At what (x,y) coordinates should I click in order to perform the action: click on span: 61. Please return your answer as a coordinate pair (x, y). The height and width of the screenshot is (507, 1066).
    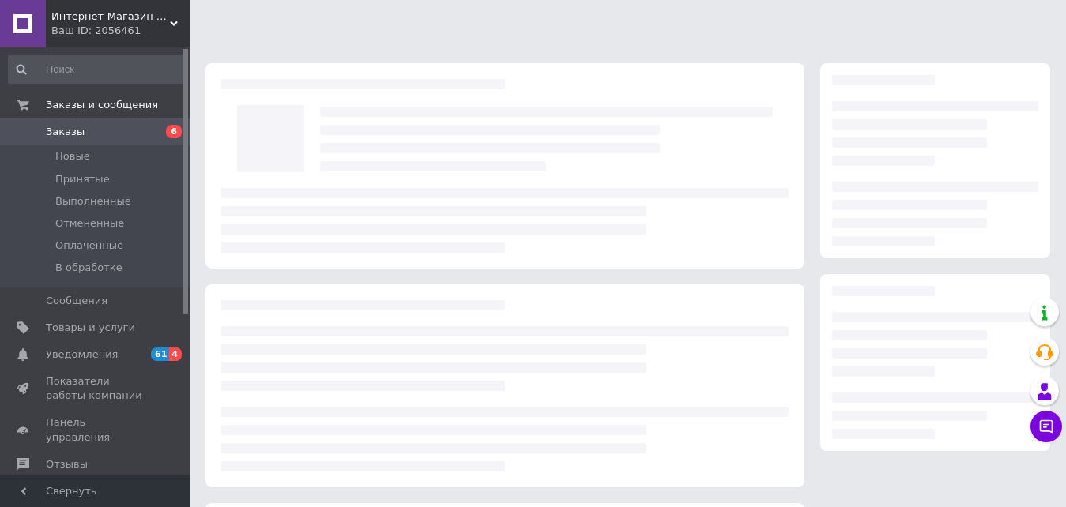
    Looking at the image, I should click on (160, 354).